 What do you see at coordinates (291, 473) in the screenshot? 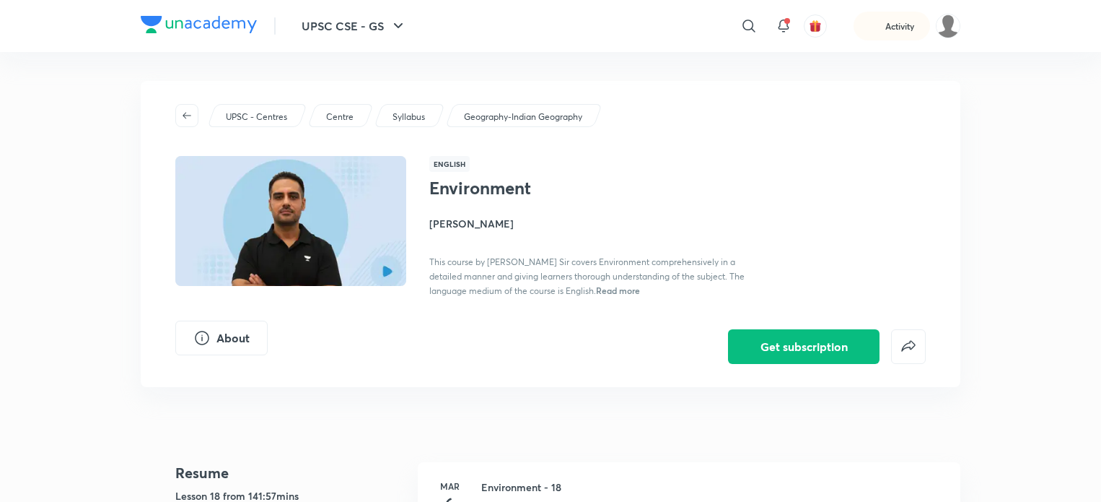
I see `h4: Resume` at bounding box center [291, 473].